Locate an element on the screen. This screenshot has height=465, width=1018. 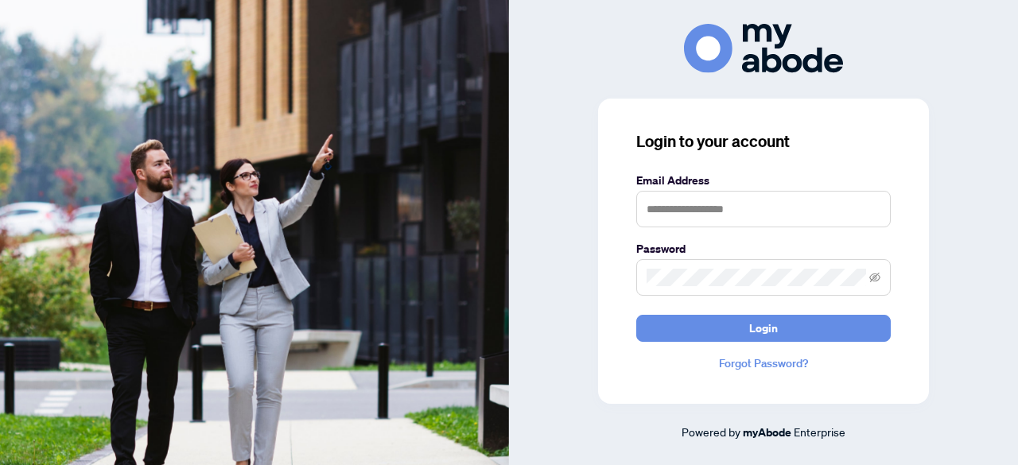
img: ma-logo is located at coordinates (763, 48).